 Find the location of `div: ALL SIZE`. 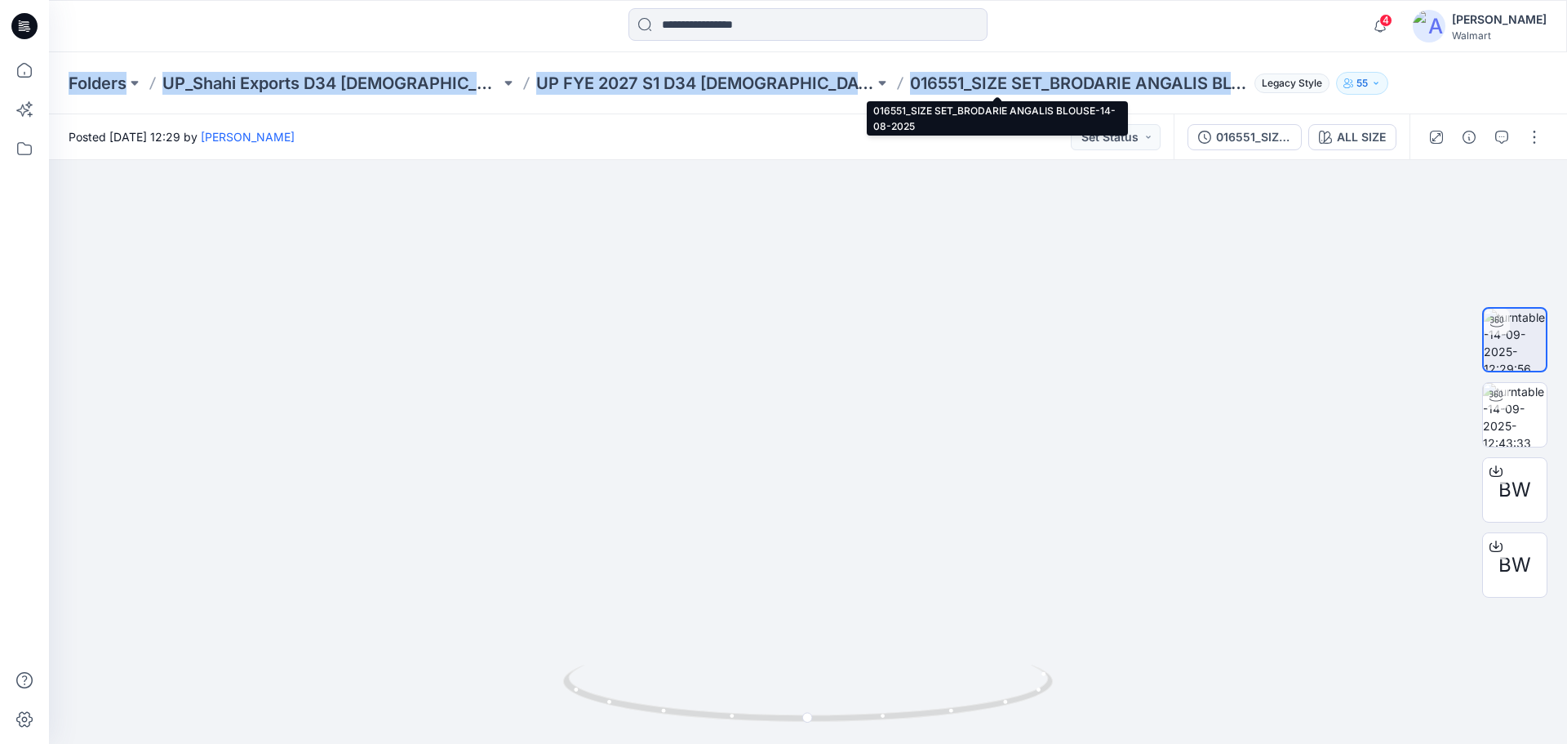

div: ALL SIZE is located at coordinates (1362, 137).